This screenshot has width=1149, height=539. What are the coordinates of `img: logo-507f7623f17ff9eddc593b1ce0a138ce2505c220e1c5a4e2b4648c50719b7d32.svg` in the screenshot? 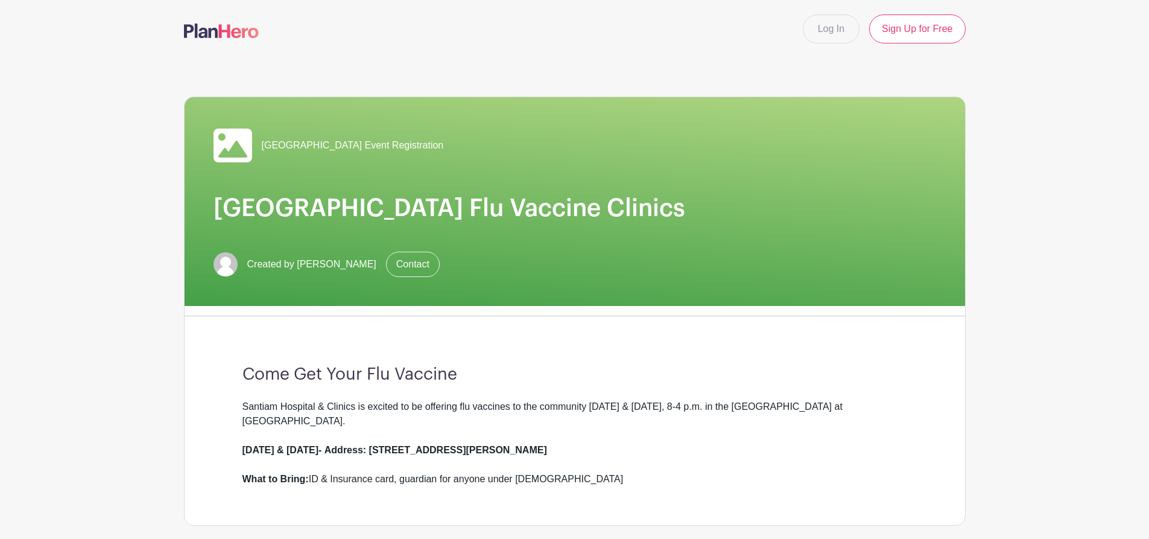 It's located at (221, 31).